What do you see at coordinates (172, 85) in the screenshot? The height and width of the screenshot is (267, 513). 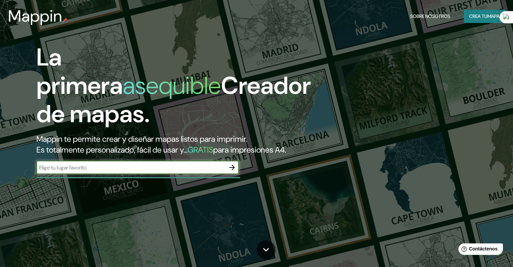 I see `font: asequible` at bounding box center [172, 85].